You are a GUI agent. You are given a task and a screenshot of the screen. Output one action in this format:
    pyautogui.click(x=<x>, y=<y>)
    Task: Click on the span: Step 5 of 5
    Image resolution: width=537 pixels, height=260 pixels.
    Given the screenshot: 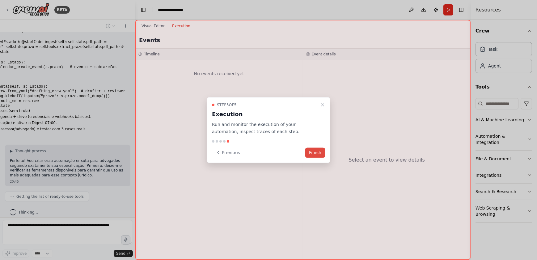 What is the action you would take?
    pyautogui.click(x=227, y=105)
    